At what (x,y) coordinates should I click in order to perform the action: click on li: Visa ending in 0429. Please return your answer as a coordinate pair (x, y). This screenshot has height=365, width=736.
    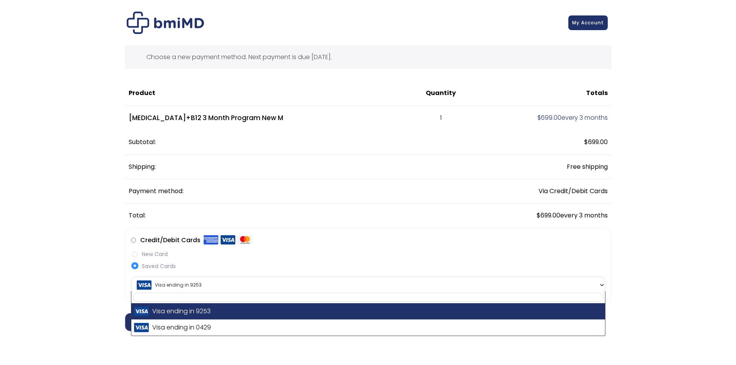
    Looking at the image, I should click on (368, 328).